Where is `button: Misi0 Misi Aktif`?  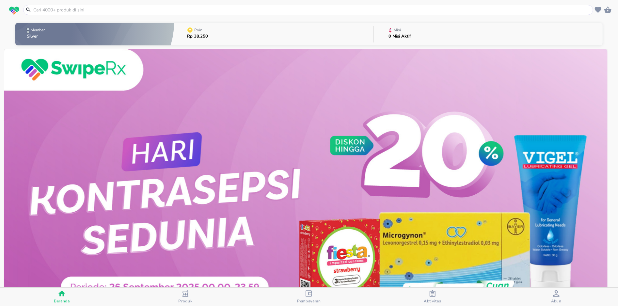
button: Misi0 Misi Aktif is located at coordinates (488, 34).